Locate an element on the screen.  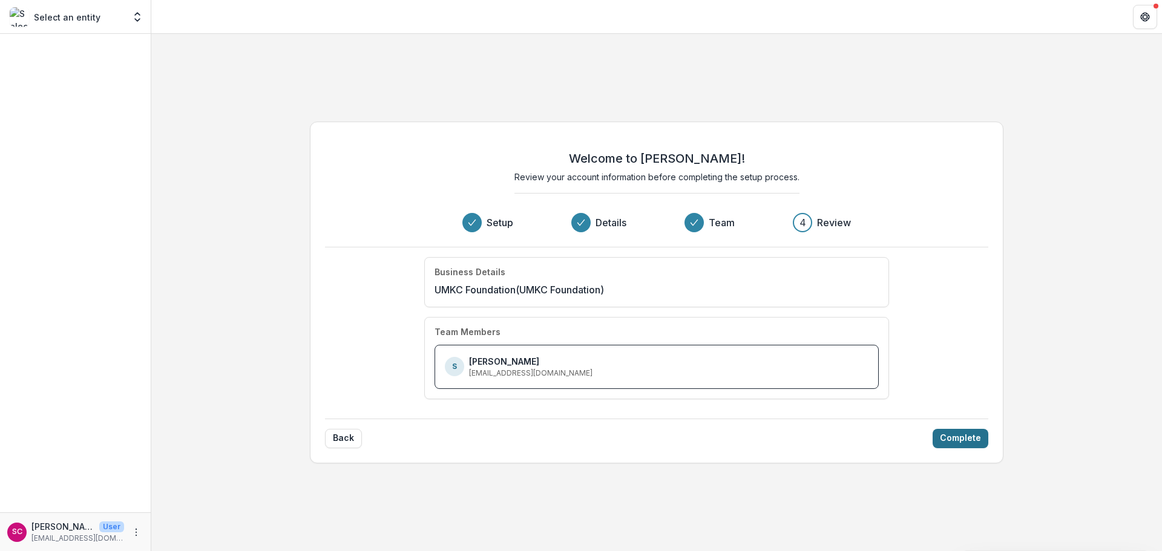
p: Review your account information before completing the setup process. is located at coordinates (657, 177).